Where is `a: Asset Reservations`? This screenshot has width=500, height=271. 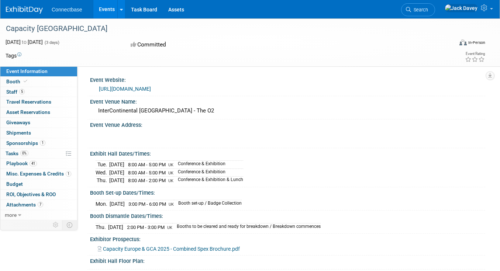
a: Asset Reservations is located at coordinates (39, 112).